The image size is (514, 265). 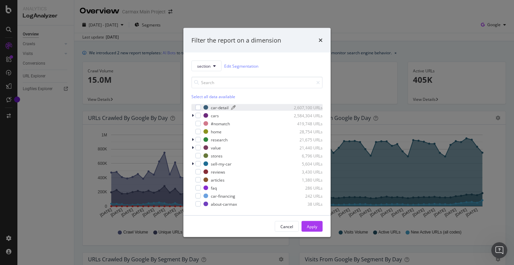 What do you see at coordinates (257, 96) in the screenshot?
I see `div: Select all data available` at bounding box center [257, 96].